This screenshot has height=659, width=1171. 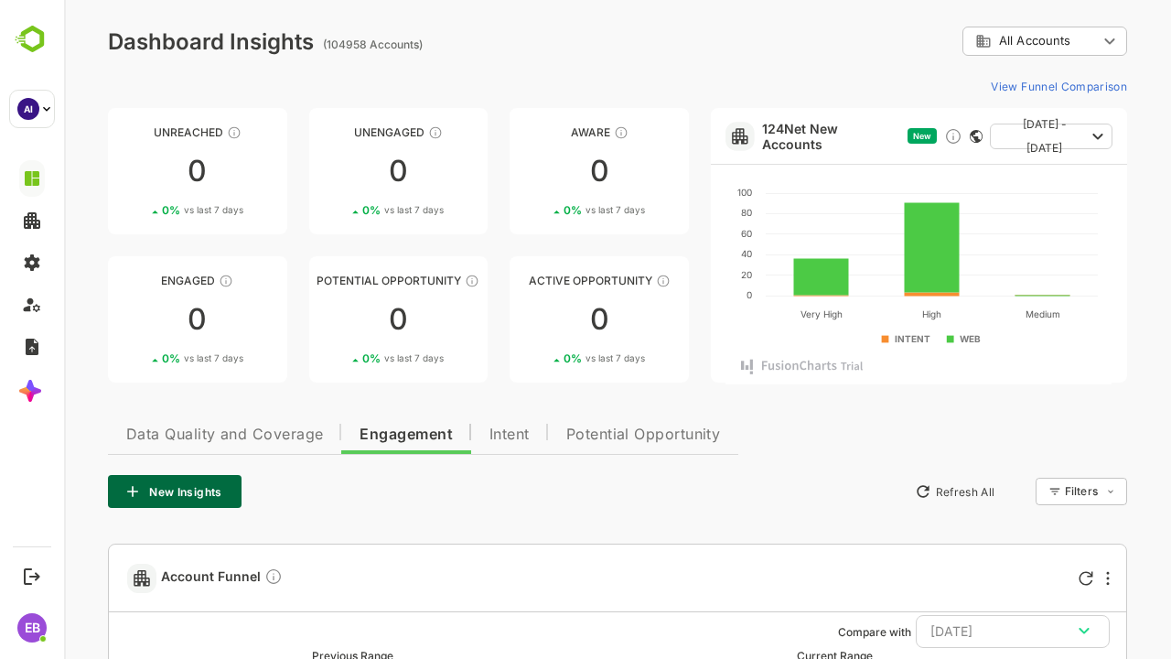 What do you see at coordinates (579, 435) in the screenshot?
I see `span: Potential Opportunity` at bounding box center [579, 435].